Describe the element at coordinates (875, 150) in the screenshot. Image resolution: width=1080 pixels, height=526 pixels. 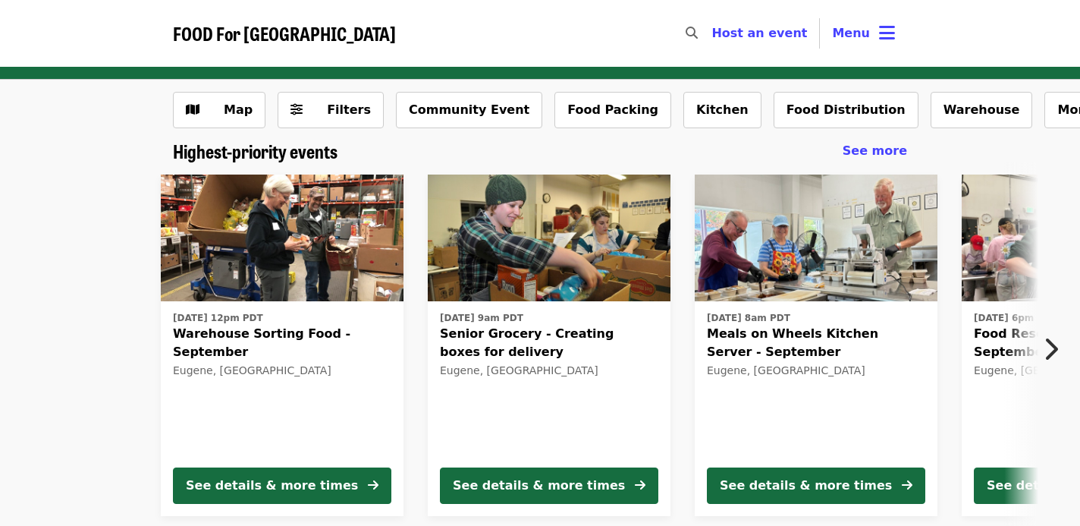
I see `span: See more` at that location.